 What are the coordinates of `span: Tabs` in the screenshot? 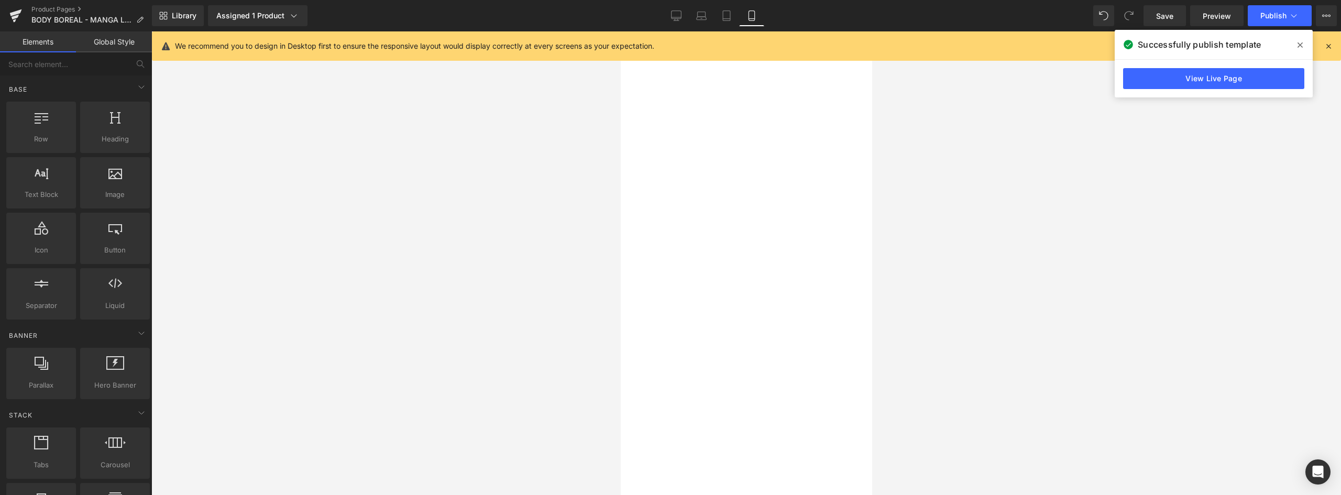 It's located at (41, 465).